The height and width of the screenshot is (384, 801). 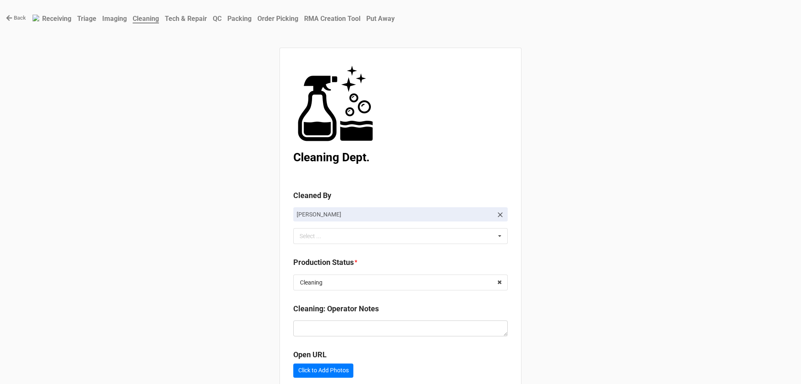 What do you see at coordinates (114, 18) in the screenshot?
I see `b: Imaging` at bounding box center [114, 18].